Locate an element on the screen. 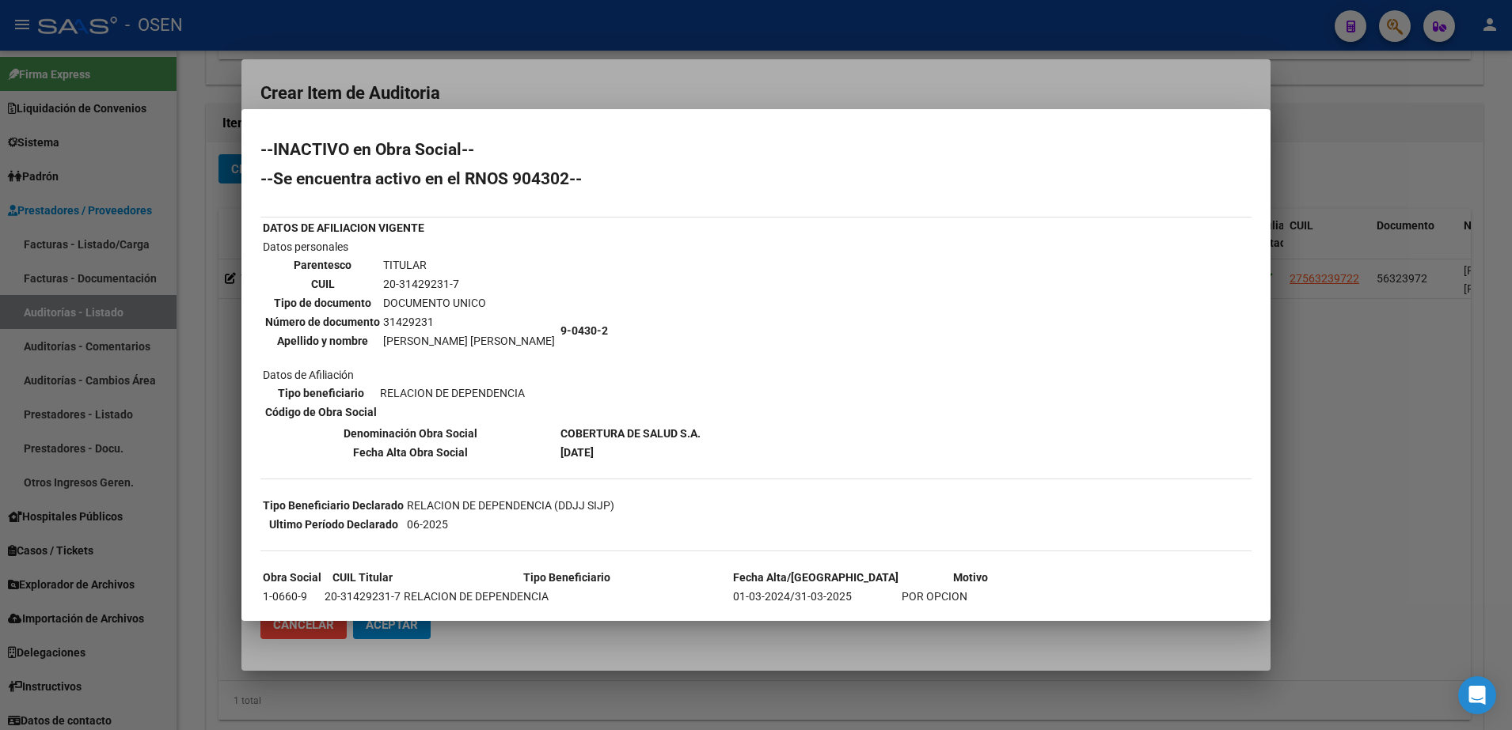  th: CUIL Titular is located at coordinates (362, 578).